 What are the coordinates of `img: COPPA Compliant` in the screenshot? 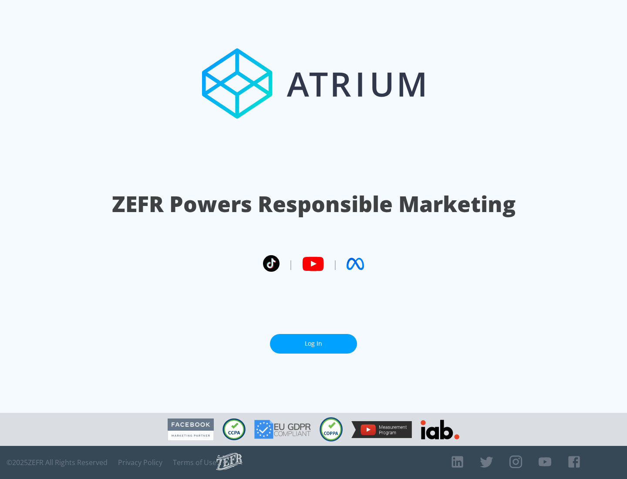 It's located at (331, 429).